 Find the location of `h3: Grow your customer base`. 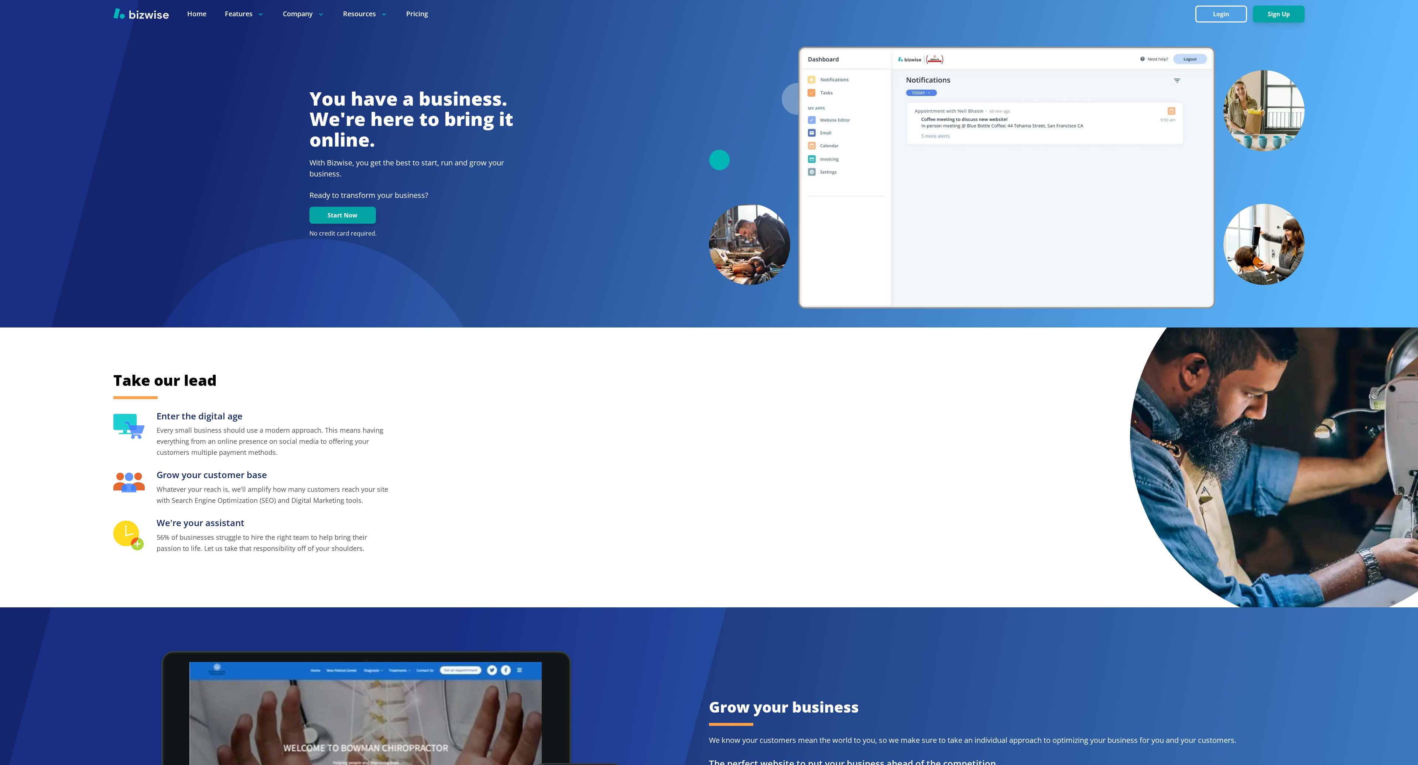

h3: Grow your customer base is located at coordinates (273, 475).